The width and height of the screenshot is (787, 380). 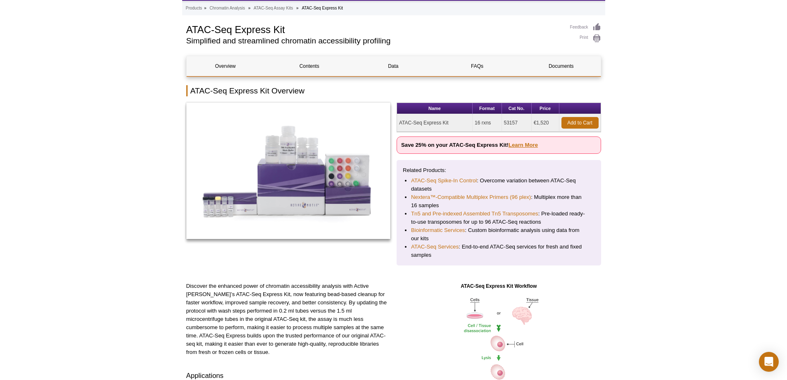 I want to click on li: : Overcome variation between ATAC-Seq datasets, so click(x=499, y=185).